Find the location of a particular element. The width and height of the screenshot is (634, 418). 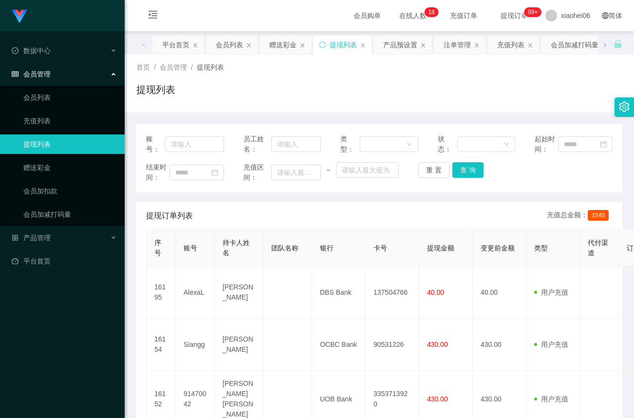

i: 图标: sync is located at coordinates (322, 45).